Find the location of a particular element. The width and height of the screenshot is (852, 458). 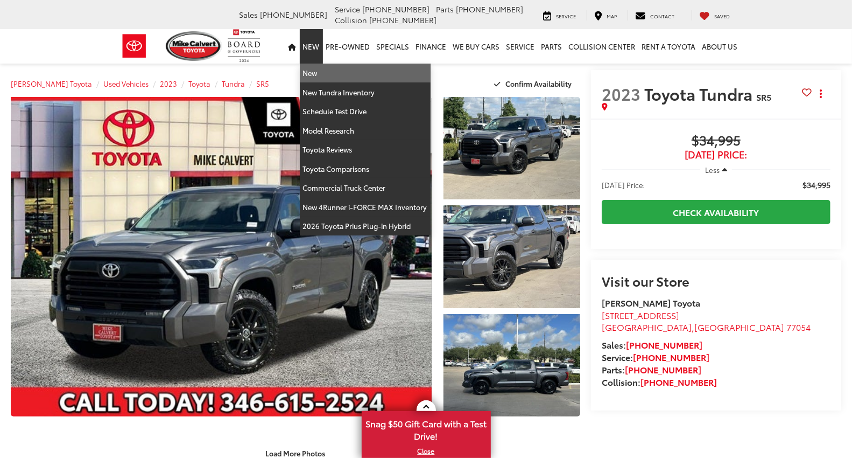

a: My Saved Vehicles is located at coordinates (715, 15).